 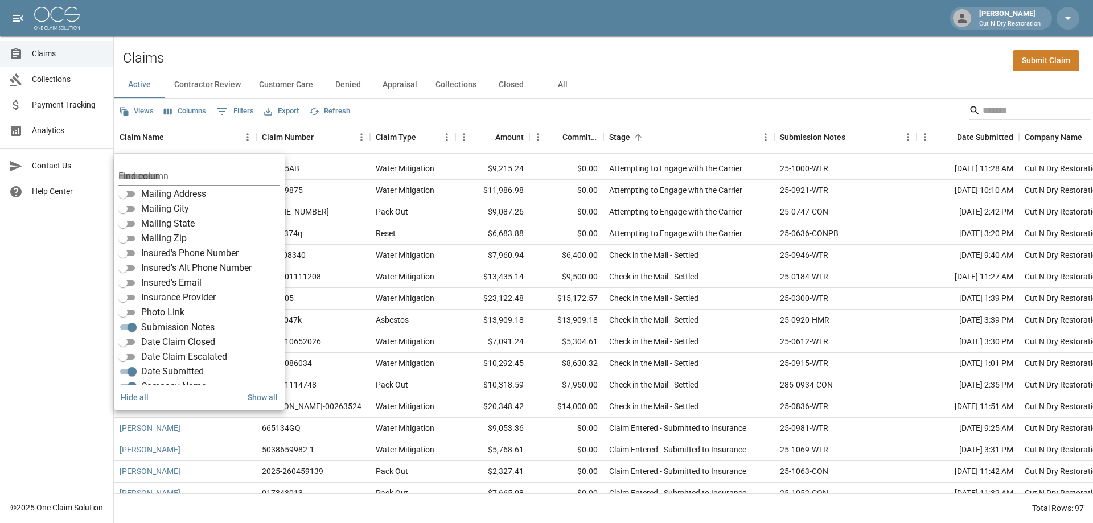 What do you see at coordinates (804, 169) in the screenshot?
I see `div: 25-1000-WTR` at bounding box center [804, 169].